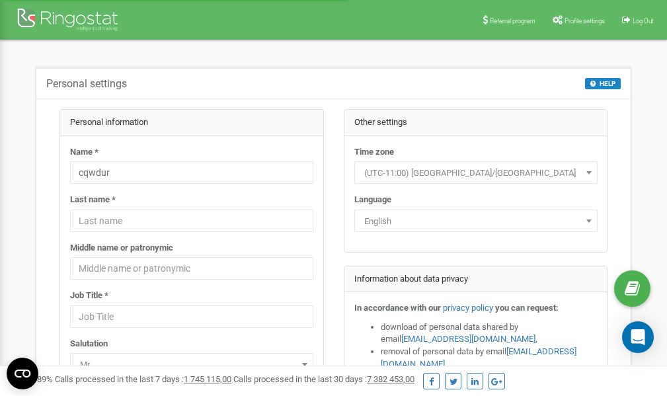  Describe the element at coordinates (143, 379) in the screenshot. I see `span: Calls processed in the last 7 days :` at that location.